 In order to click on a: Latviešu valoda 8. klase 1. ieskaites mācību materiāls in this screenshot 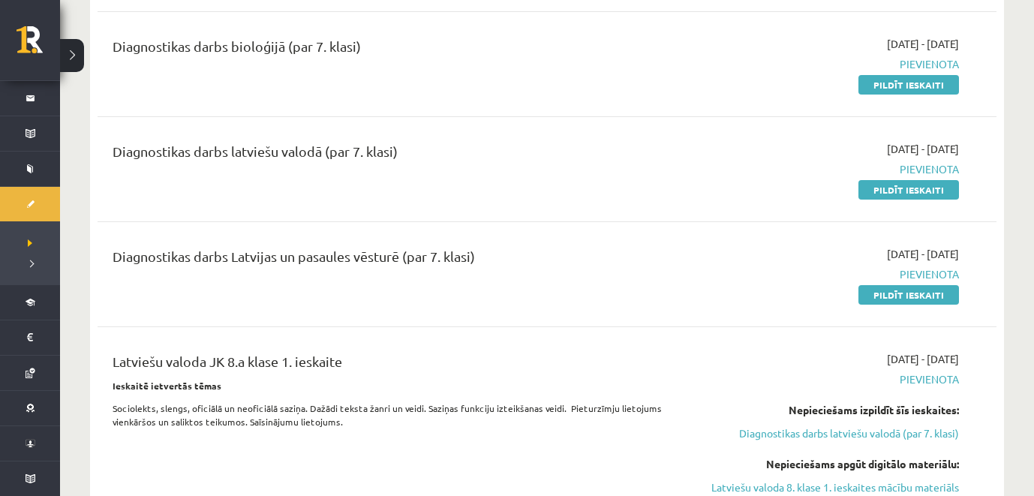, I will do `click(825, 487)`.